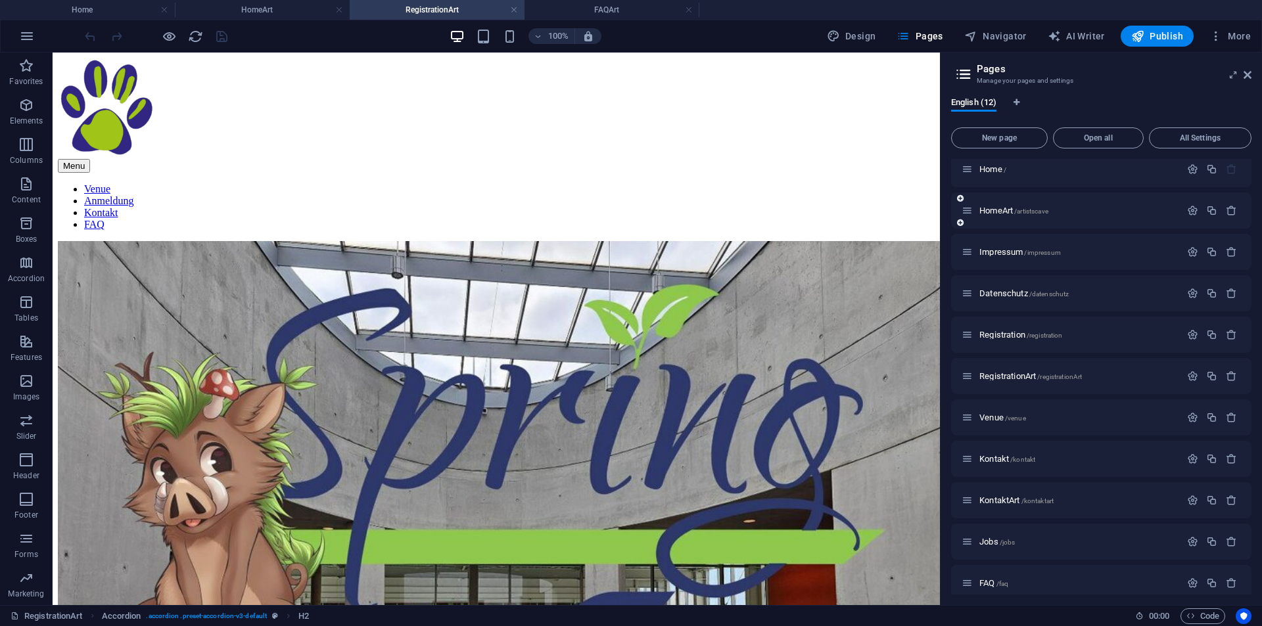  Describe the element at coordinates (1159, 617) in the screenshot. I see `span: 00 00` at that location.